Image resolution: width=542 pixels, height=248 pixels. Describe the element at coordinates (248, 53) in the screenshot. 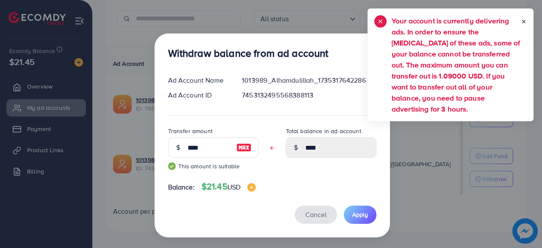

I see `h3: Withdraw balance from ad account` at that location.